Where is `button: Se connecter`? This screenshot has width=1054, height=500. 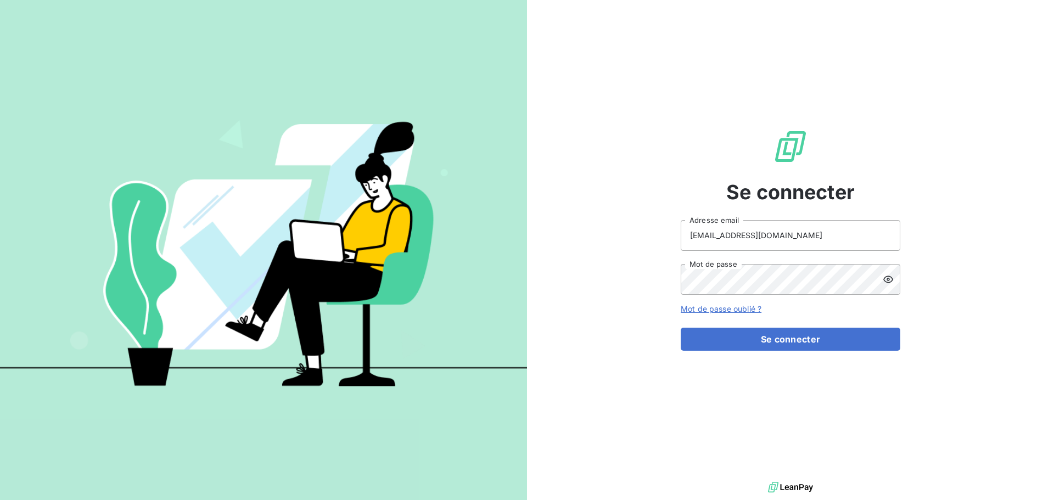 button: Se connecter is located at coordinates (791, 339).